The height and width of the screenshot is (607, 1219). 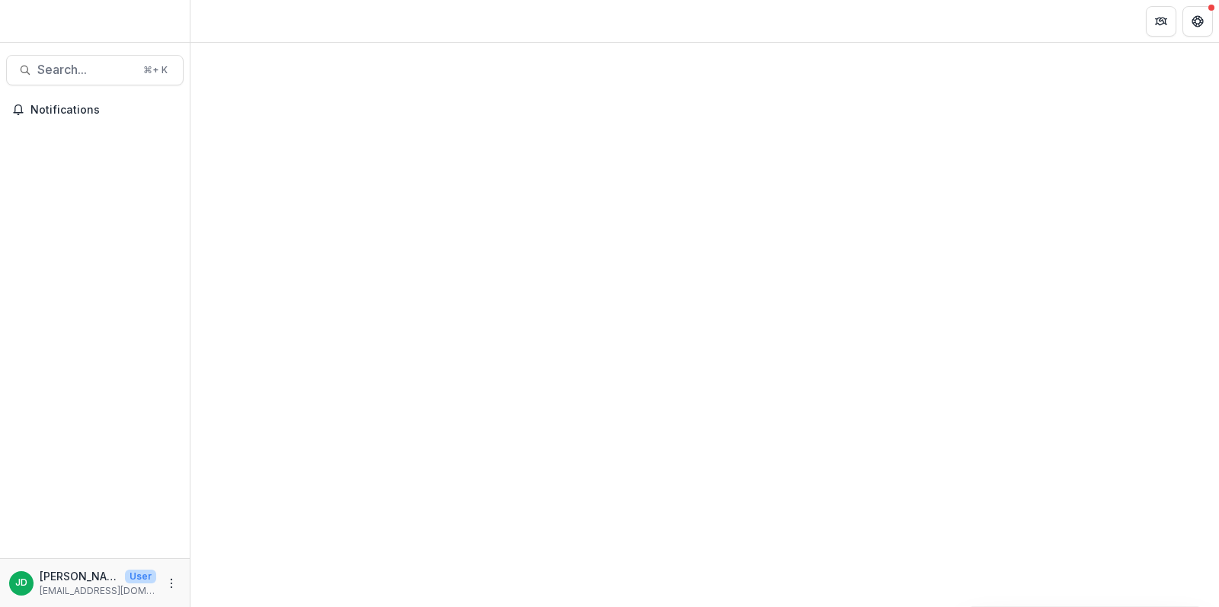 I want to click on div: Jeffrey Dollinger, so click(x=21, y=582).